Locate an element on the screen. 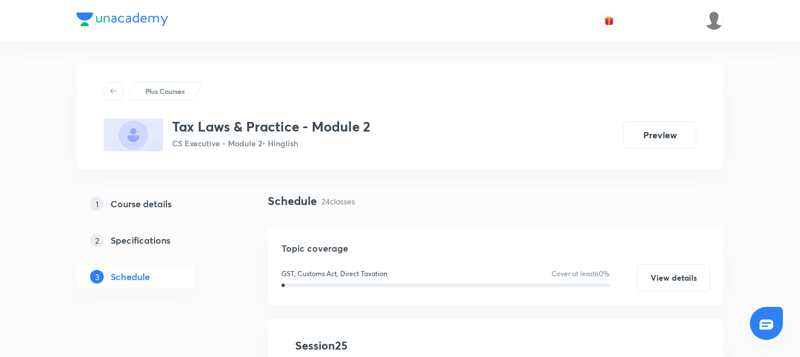 The width and height of the screenshot is (800, 357). img: 8FAD1E37-A138-4BEE-A94F-B50A94F8DB89_plus.png is located at coordinates (133, 135).